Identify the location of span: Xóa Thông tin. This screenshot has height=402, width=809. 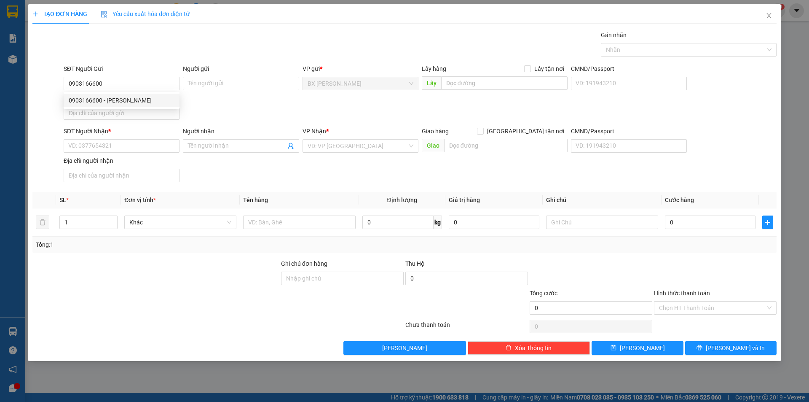
(533, 348).